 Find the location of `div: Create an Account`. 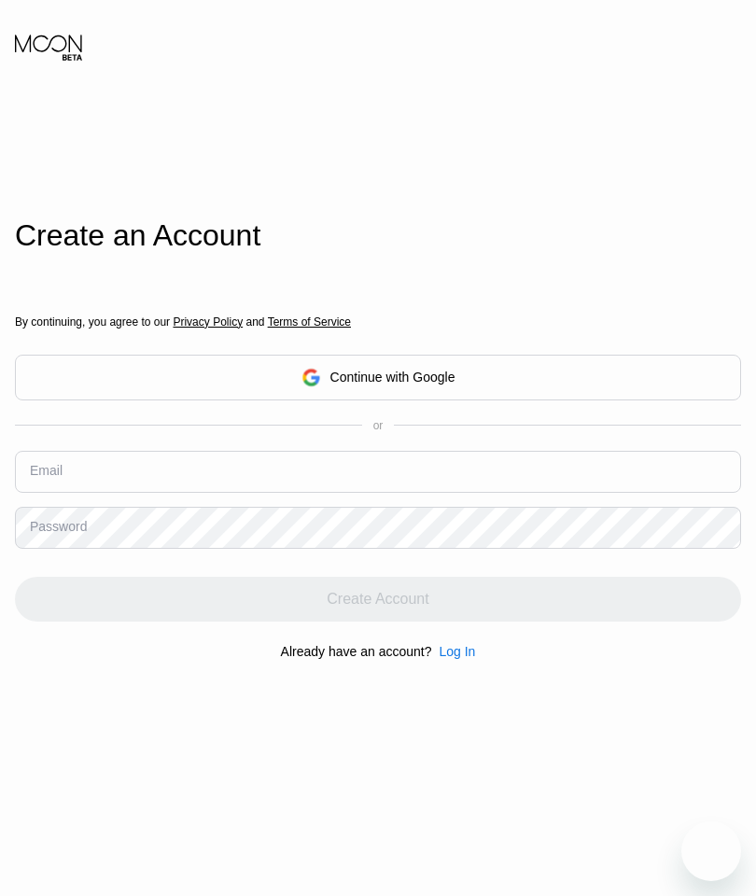

div: Create an Account is located at coordinates (378, 235).